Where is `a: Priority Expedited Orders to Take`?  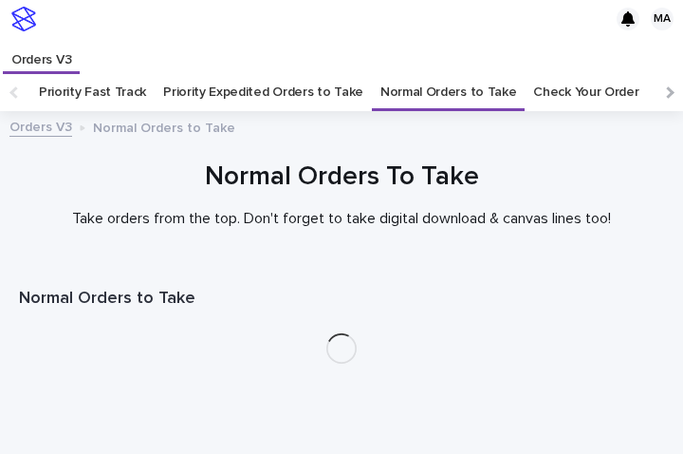
a: Priority Expedited Orders to Take is located at coordinates (263, 92).